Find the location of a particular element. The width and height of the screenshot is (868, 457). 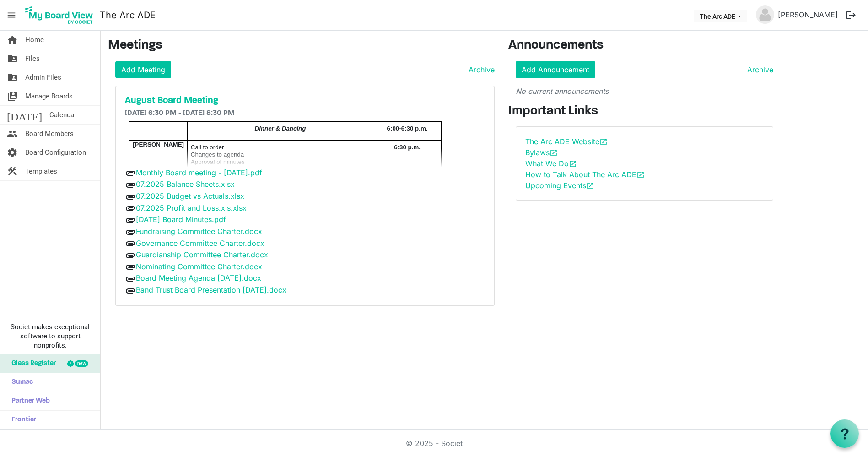

a: 07.2025 Budget vs Actuals.xlsx is located at coordinates (190, 196).